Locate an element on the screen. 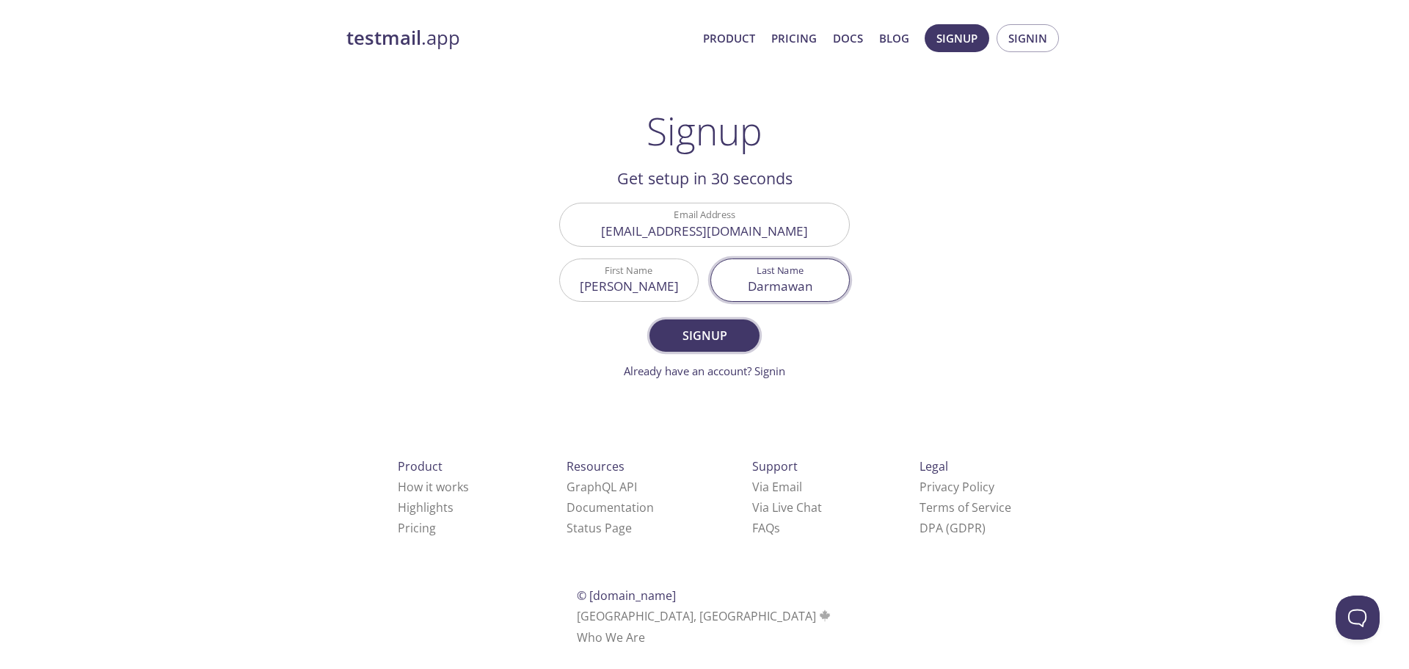 Image resolution: width=1409 pixels, height=669 pixels. a: Already have an account? Signin is located at coordinates (705, 371).